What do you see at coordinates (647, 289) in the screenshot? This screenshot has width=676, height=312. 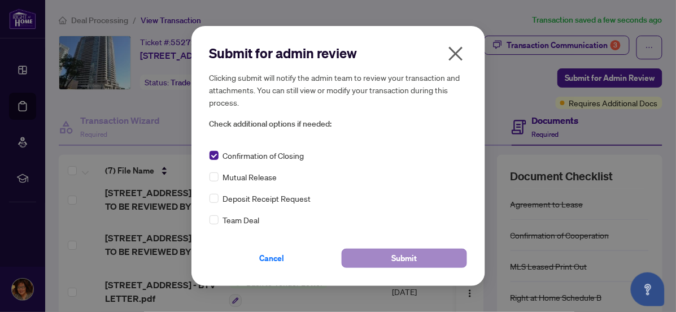 I see `button: Open asap` at bounding box center [647, 289].